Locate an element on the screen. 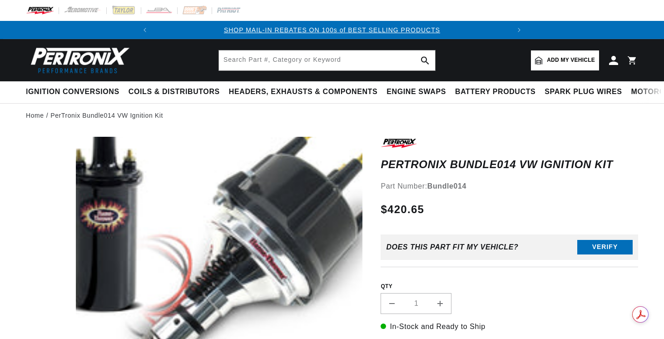 This screenshot has height=339, width=664. button: Verify is located at coordinates (605, 247).